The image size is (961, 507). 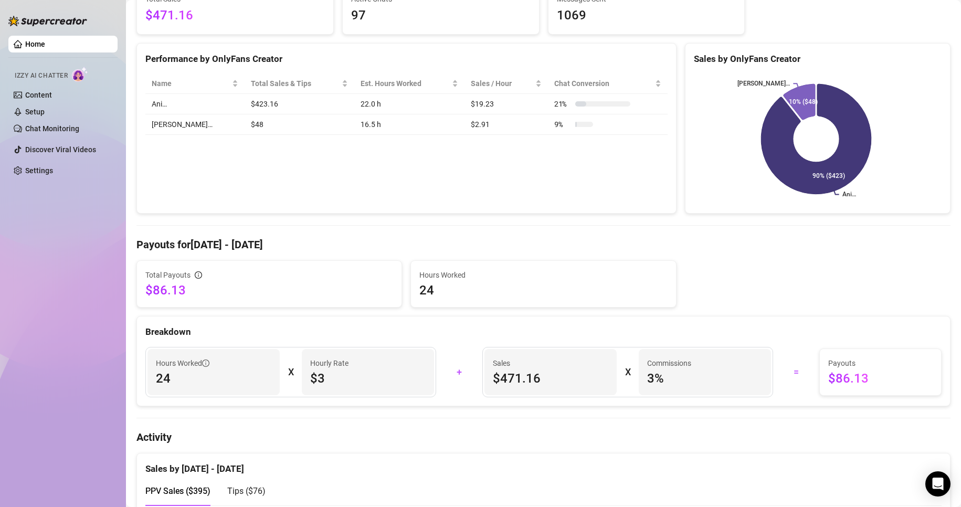 What do you see at coordinates (608, 83) in the screenshot?
I see `th: Chat Conversion` at bounding box center [608, 83].